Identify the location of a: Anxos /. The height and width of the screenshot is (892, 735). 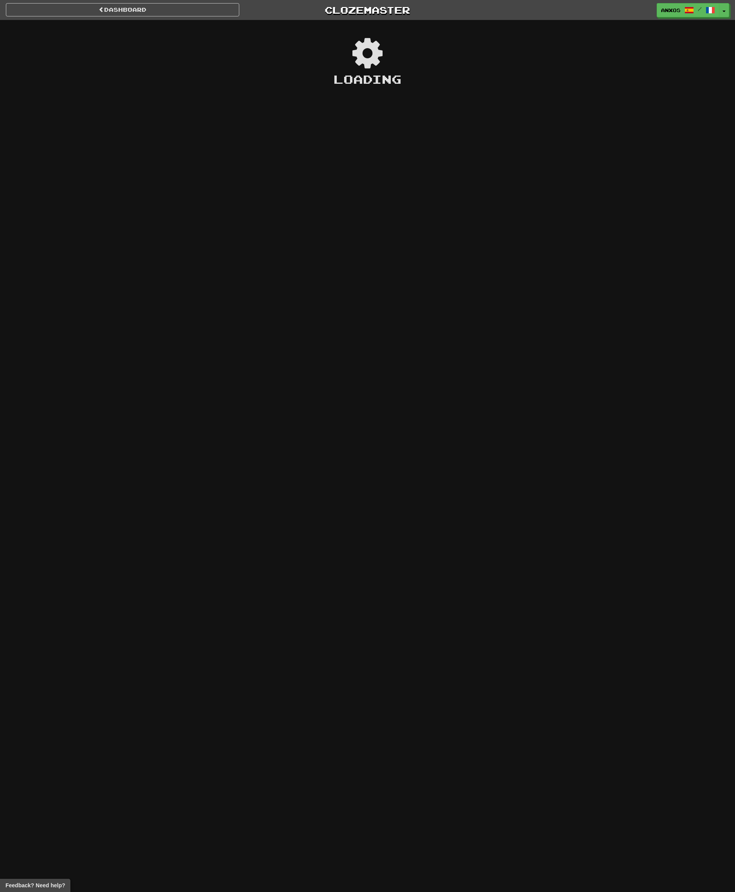
(688, 10).